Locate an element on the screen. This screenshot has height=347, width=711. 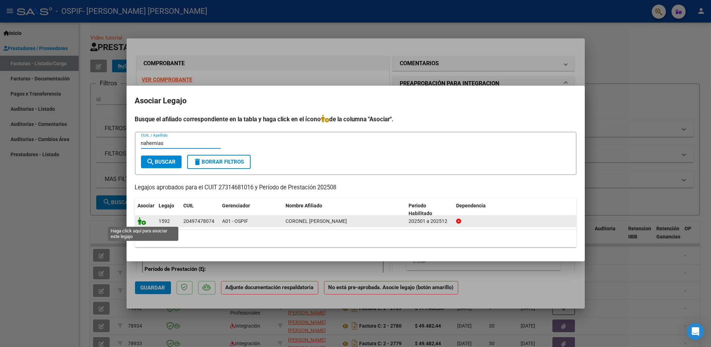
h4: Busque el afiliado correspondiente en la tabla y haga click en el ícono de la columna "Asociar". is located at coordinates (355, 119).